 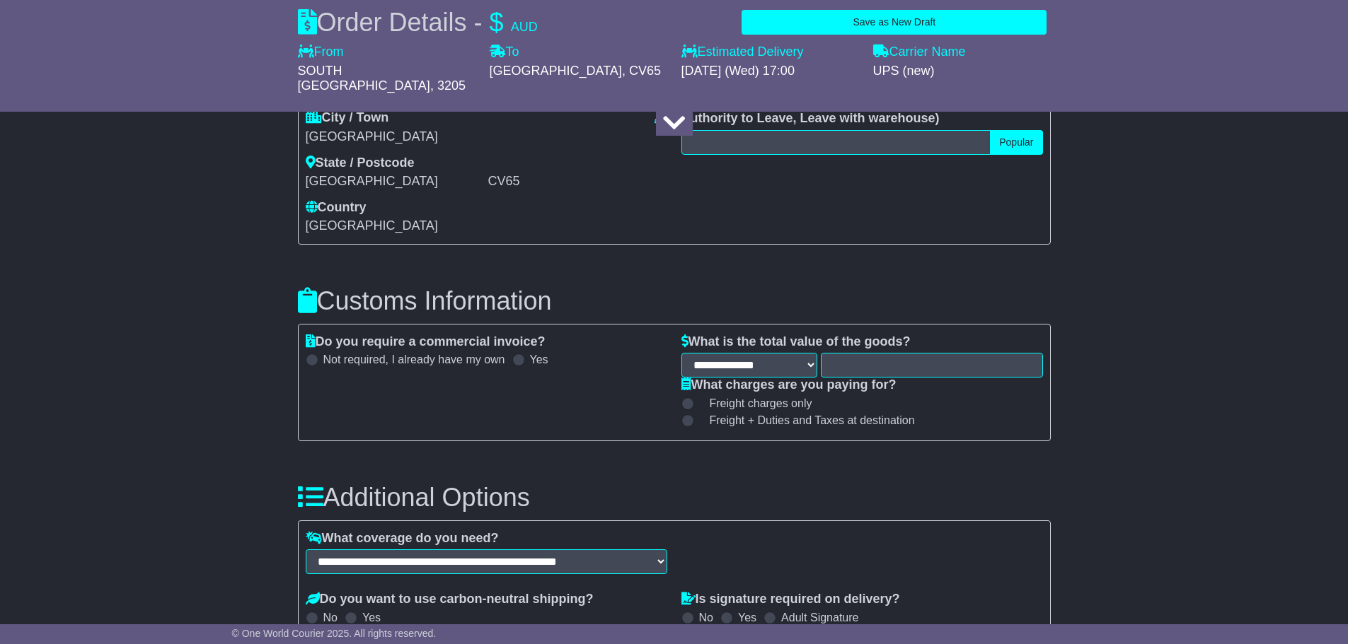 What do you see at coordinates (524, 27) in the screenshot?
I see `span: AUD` at bounding box center [524, 27].